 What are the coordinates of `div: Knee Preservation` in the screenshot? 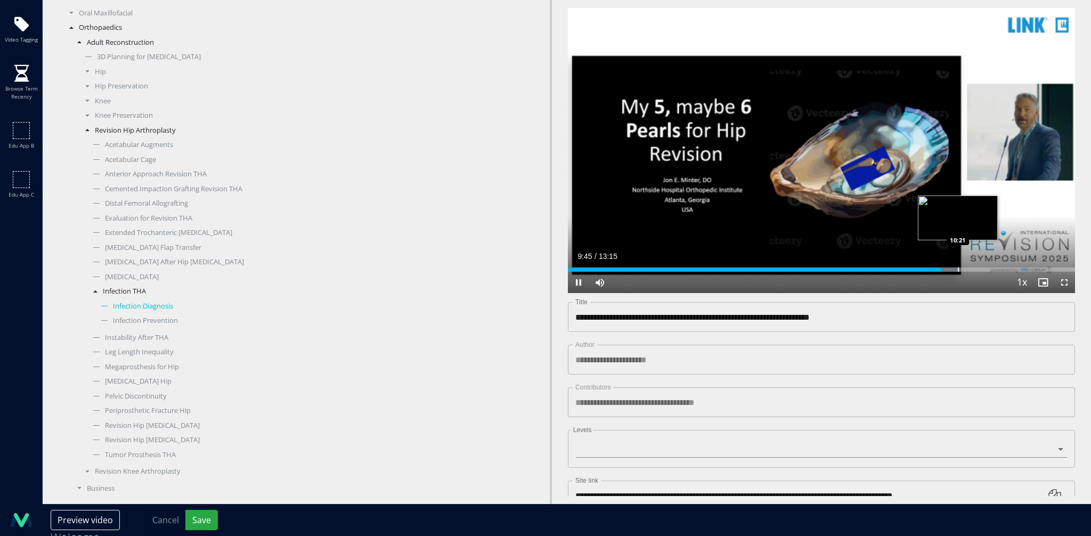 It's located at (184, 116).